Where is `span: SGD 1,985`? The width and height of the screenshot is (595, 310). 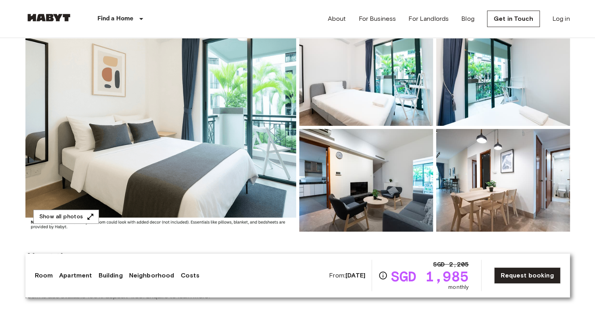
span: SGD 1,985 is located at coordinates (430, 276).